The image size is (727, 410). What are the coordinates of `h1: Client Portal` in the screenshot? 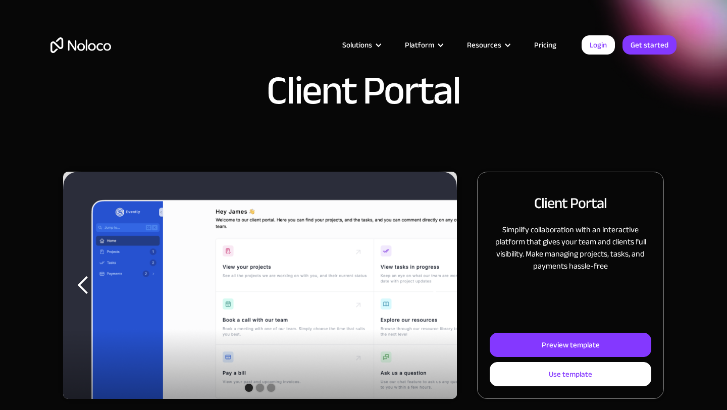 It's located at (363, 91).